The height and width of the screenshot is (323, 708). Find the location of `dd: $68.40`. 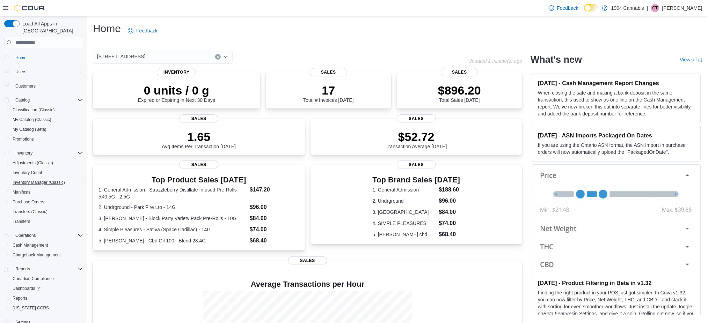

dd: $68.40 is located at coordinates (450, 235).